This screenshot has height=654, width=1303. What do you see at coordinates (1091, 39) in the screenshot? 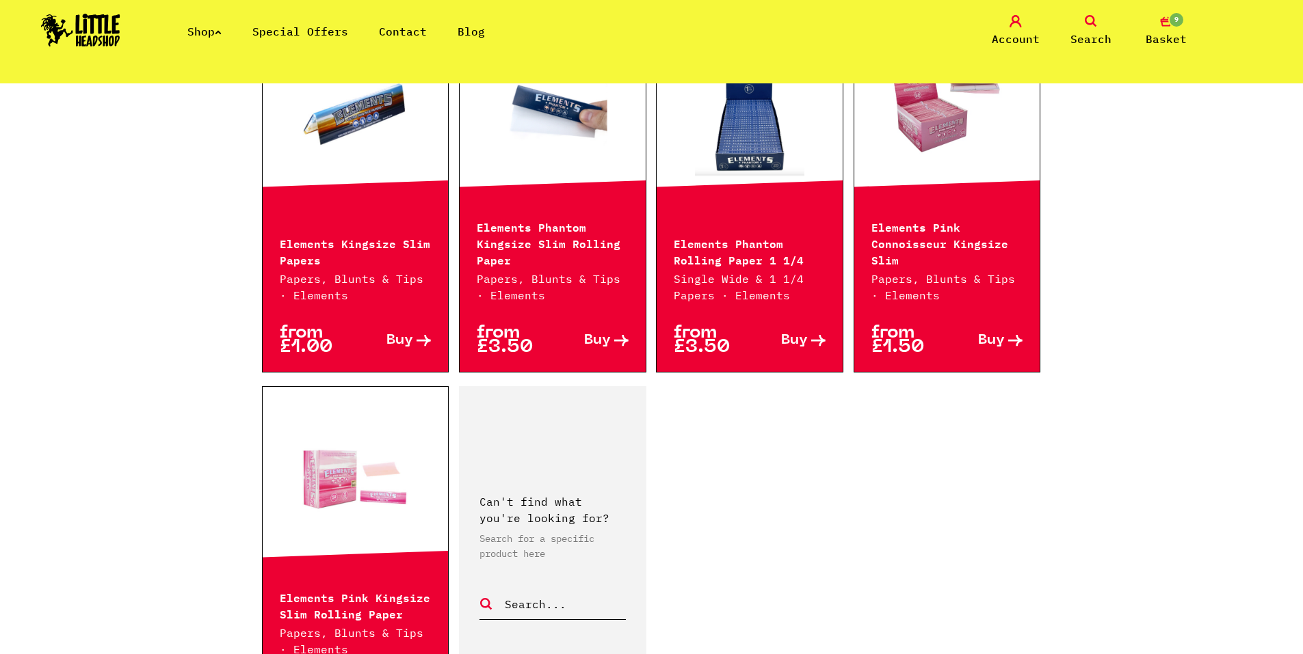
I see `span: Search` at bounding box center [1091, 39].